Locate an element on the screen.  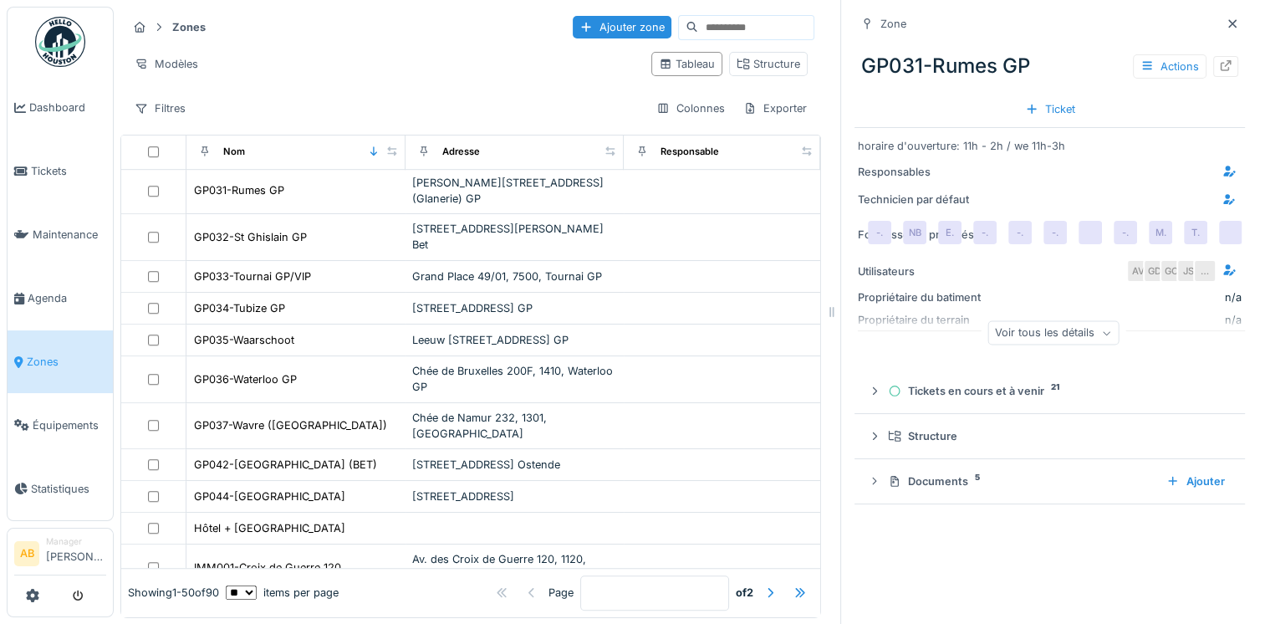
a: Agenda is located at coordinates (60, 299).